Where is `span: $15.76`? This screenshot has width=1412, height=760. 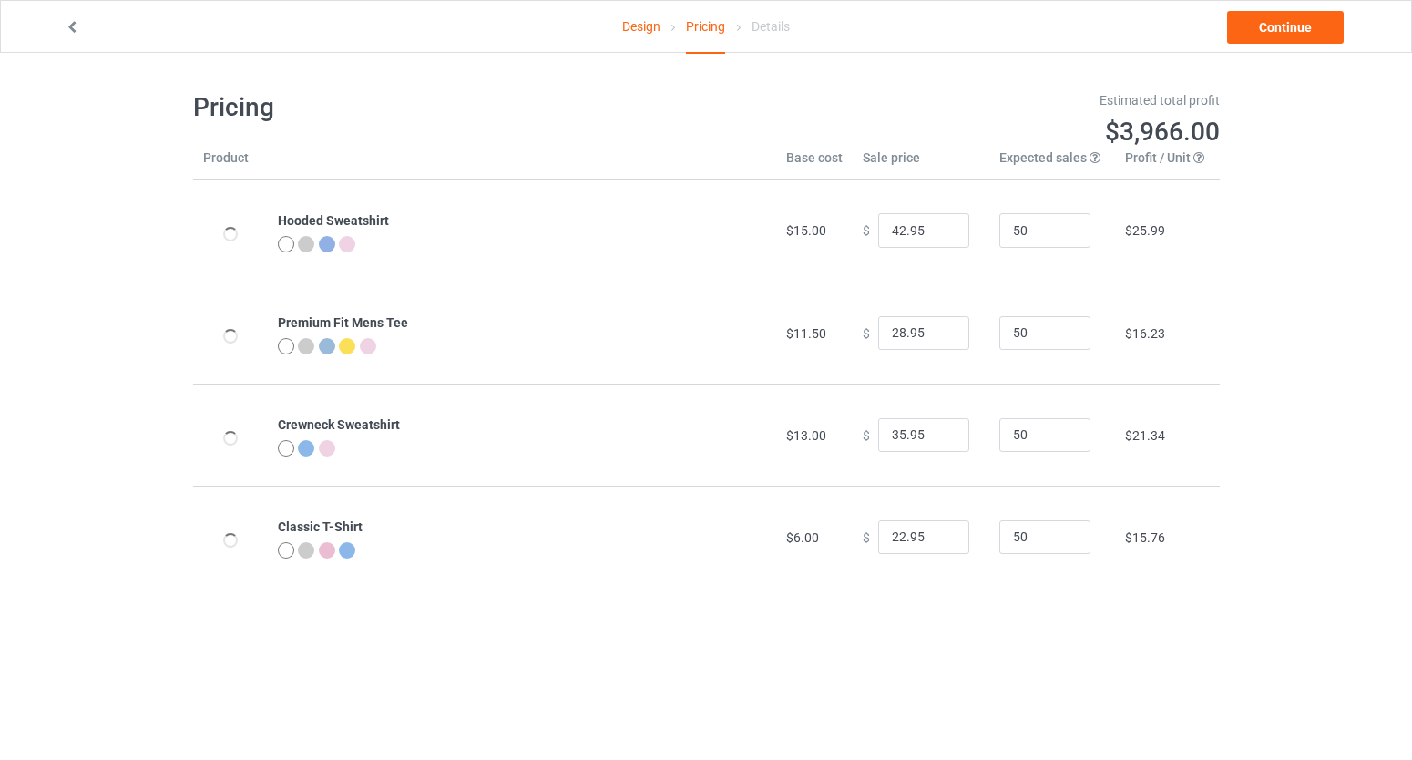 span: $15.76 is located at coordinates (1145, 537).